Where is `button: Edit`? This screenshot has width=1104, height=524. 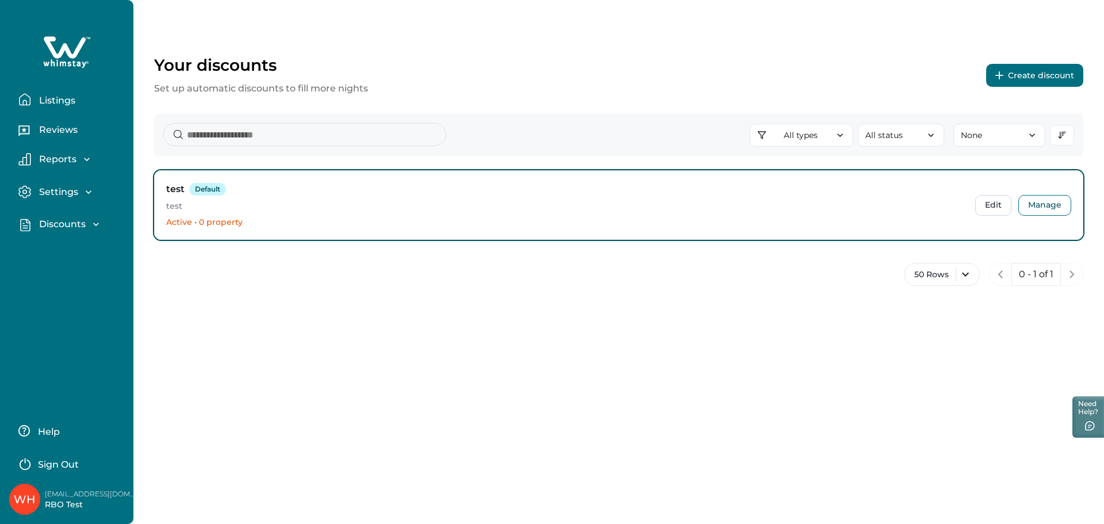 button: Edit is located at coordinates (993, 205).